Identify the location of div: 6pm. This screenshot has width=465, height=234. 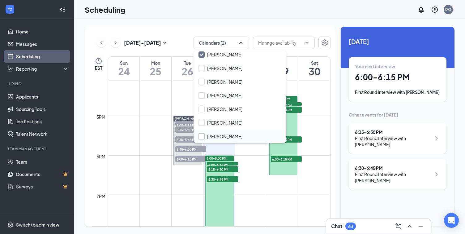
(101, 156).